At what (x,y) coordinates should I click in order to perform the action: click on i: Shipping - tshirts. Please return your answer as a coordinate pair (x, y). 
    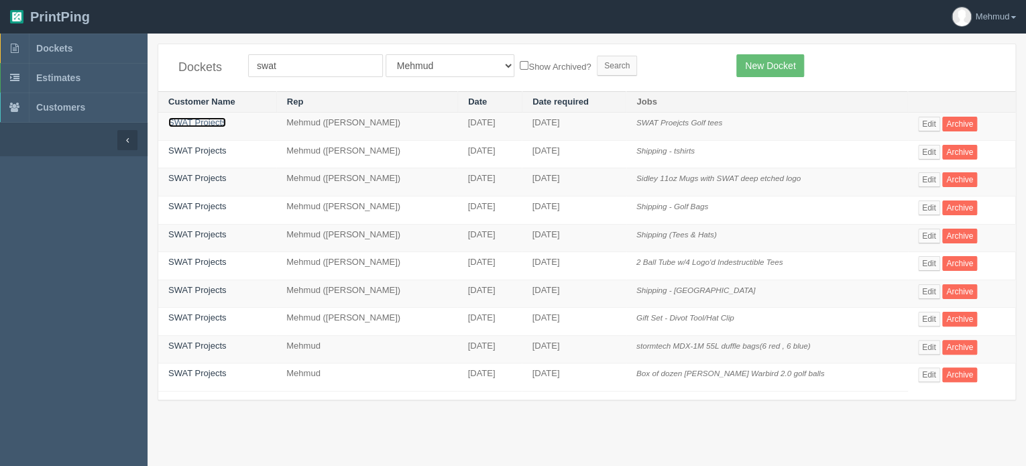
    Looking at the image, I should click on (665, 150).